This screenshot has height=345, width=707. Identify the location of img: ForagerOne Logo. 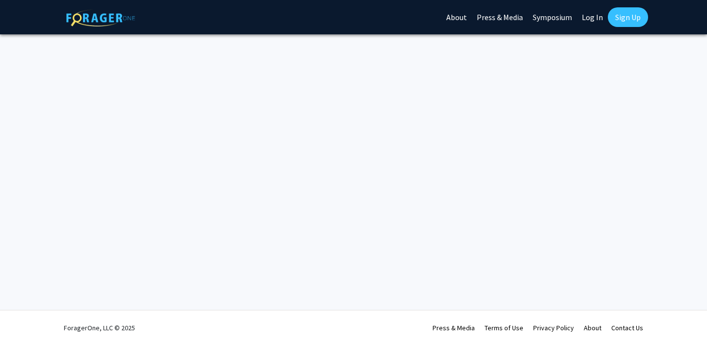
(101, 18).